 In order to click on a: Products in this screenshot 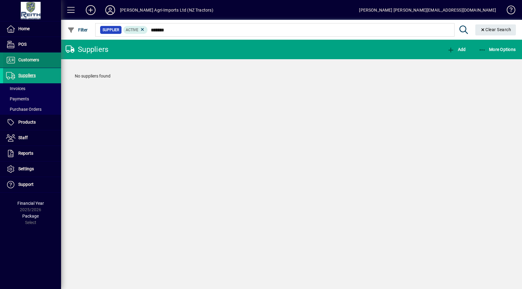, I will do `click(32, 122)`.